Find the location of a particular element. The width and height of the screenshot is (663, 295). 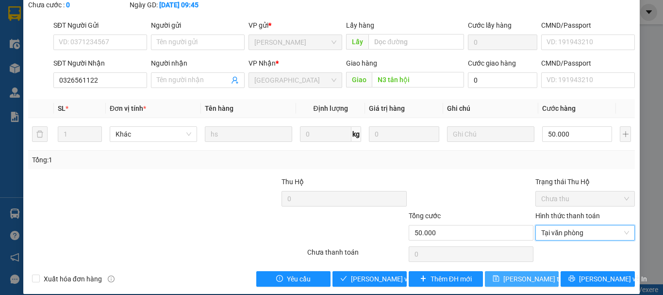

div: Tổng: 1 is located at coordinates (144, 160).